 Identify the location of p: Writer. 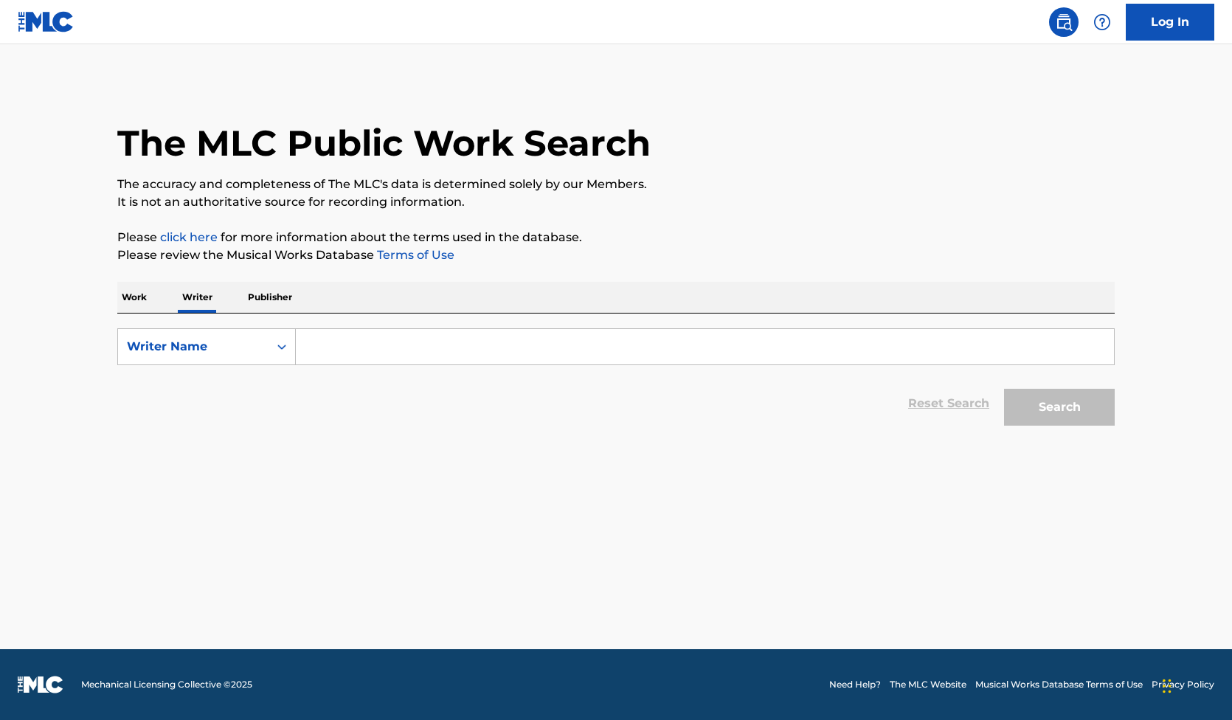
(197, 297).